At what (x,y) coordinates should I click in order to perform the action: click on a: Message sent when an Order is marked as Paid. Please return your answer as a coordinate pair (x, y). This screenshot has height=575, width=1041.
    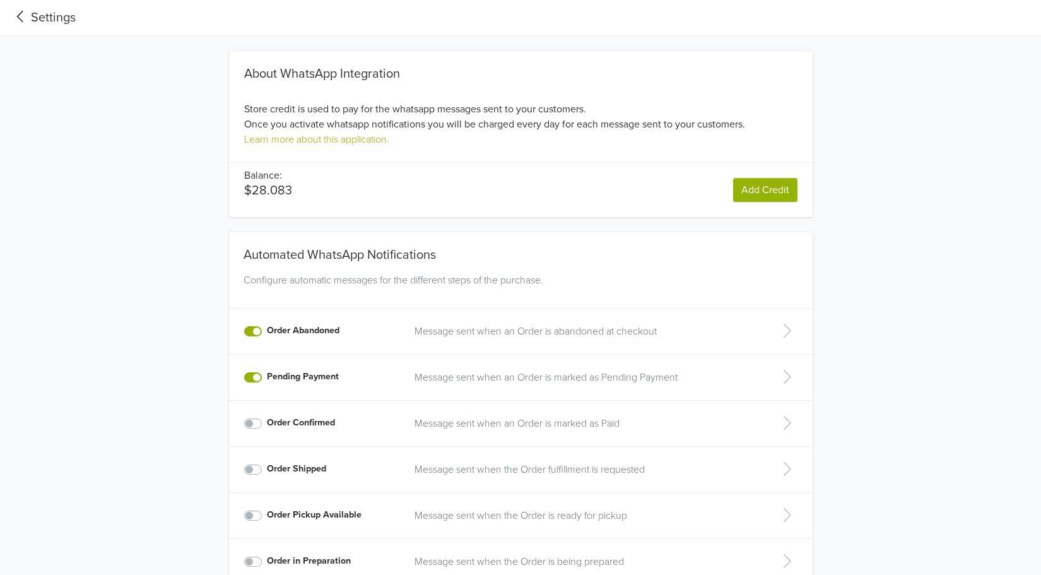
    Looking at the image, I should click on (583, 423).